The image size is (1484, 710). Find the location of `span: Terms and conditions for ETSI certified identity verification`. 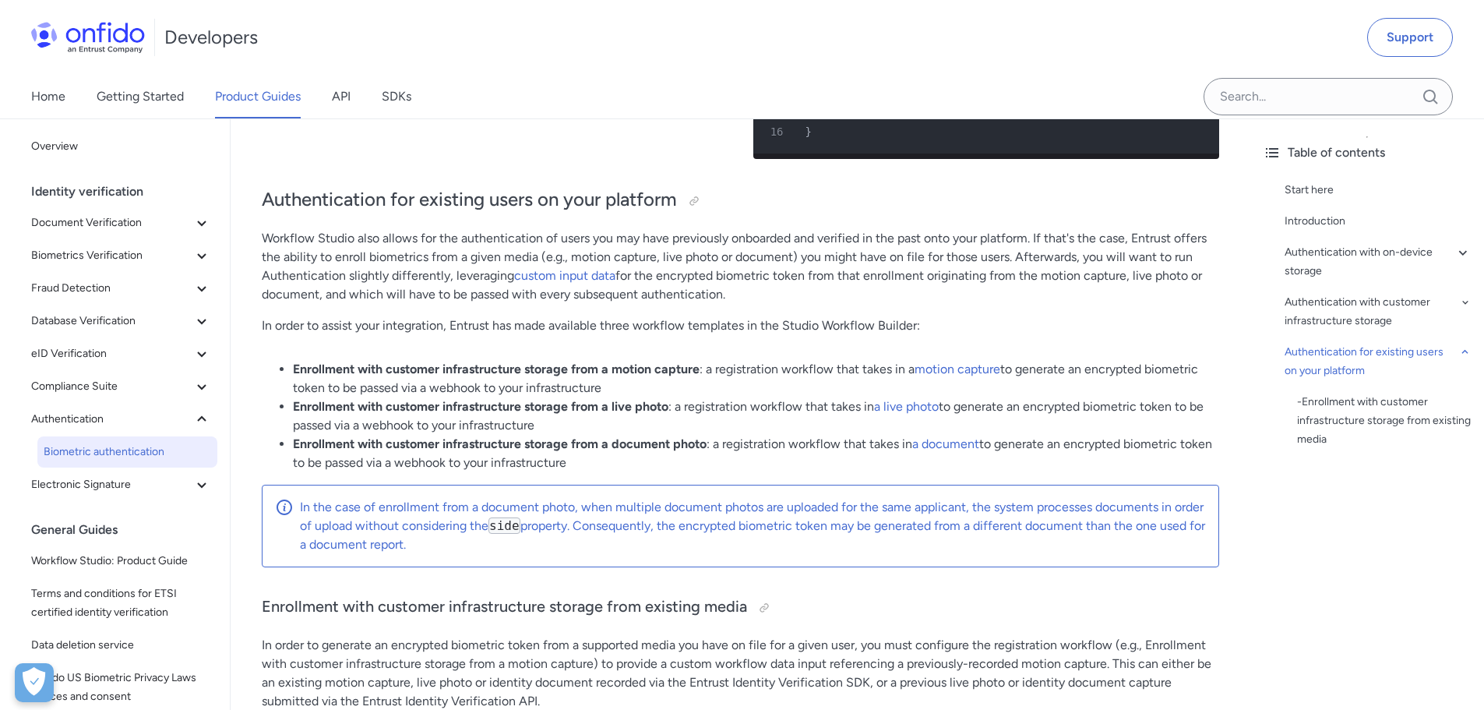

span: Terms and conditions for ETSI certified identity verification is located at coordinates (121, 603).